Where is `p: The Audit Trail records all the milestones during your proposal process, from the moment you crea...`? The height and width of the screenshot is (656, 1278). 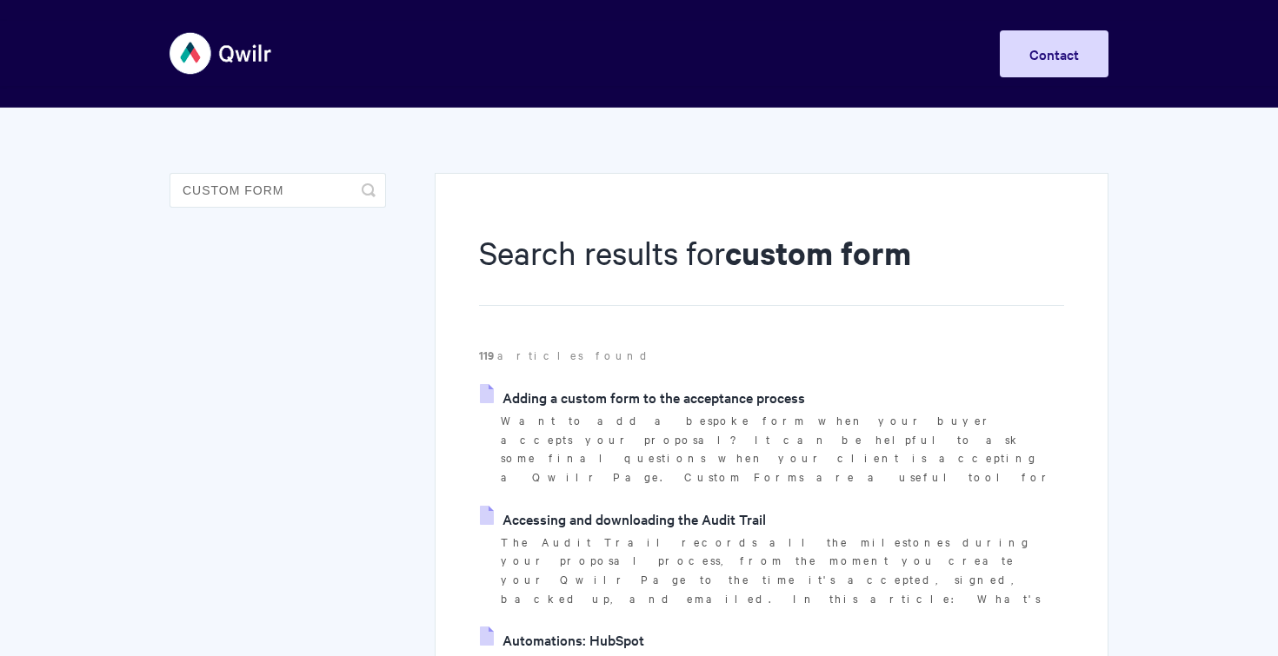
p: The Audit Trail records all the milestones during your proposal process, from the moment you crea... is located at coordinates (782, 570).